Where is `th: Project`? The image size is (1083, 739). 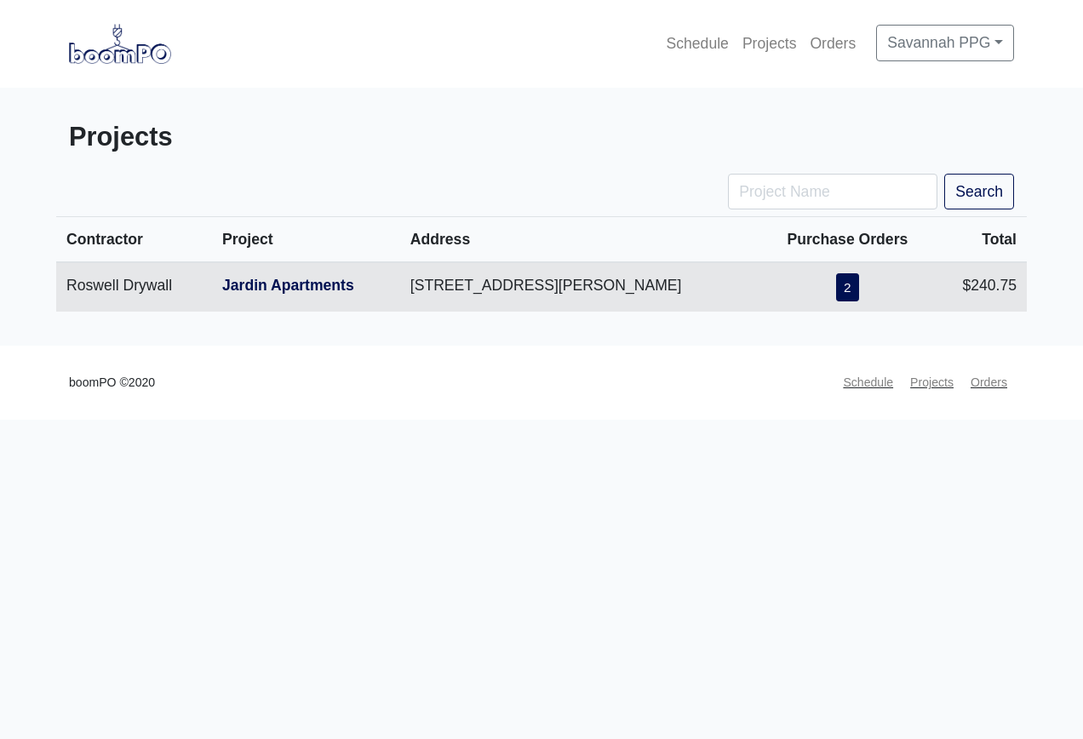 th: Project is located at coordinates (306, 240).